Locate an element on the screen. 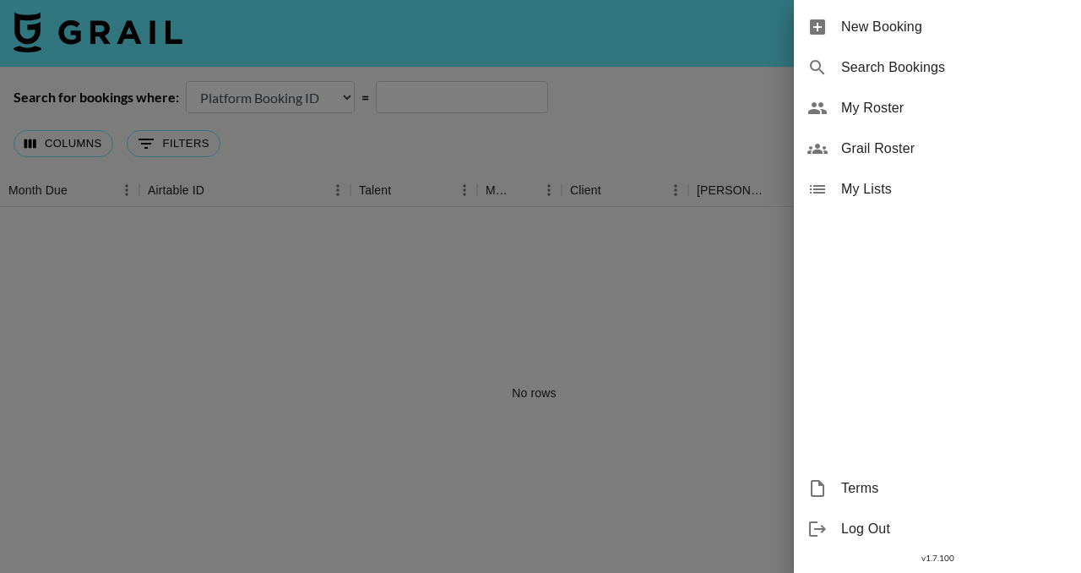 Image resolution: width=1081 pixels, height=573 pixels. span: Grail Roster is located at coordinates (955, 149).